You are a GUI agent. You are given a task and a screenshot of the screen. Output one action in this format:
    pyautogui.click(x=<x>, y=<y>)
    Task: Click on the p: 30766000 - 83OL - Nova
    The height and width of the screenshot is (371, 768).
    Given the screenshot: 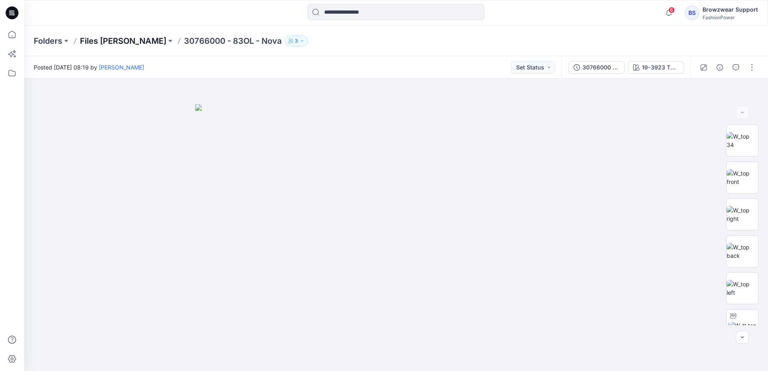 What is the action you would take?
    pyautogui.click(x=233, y=41)
    